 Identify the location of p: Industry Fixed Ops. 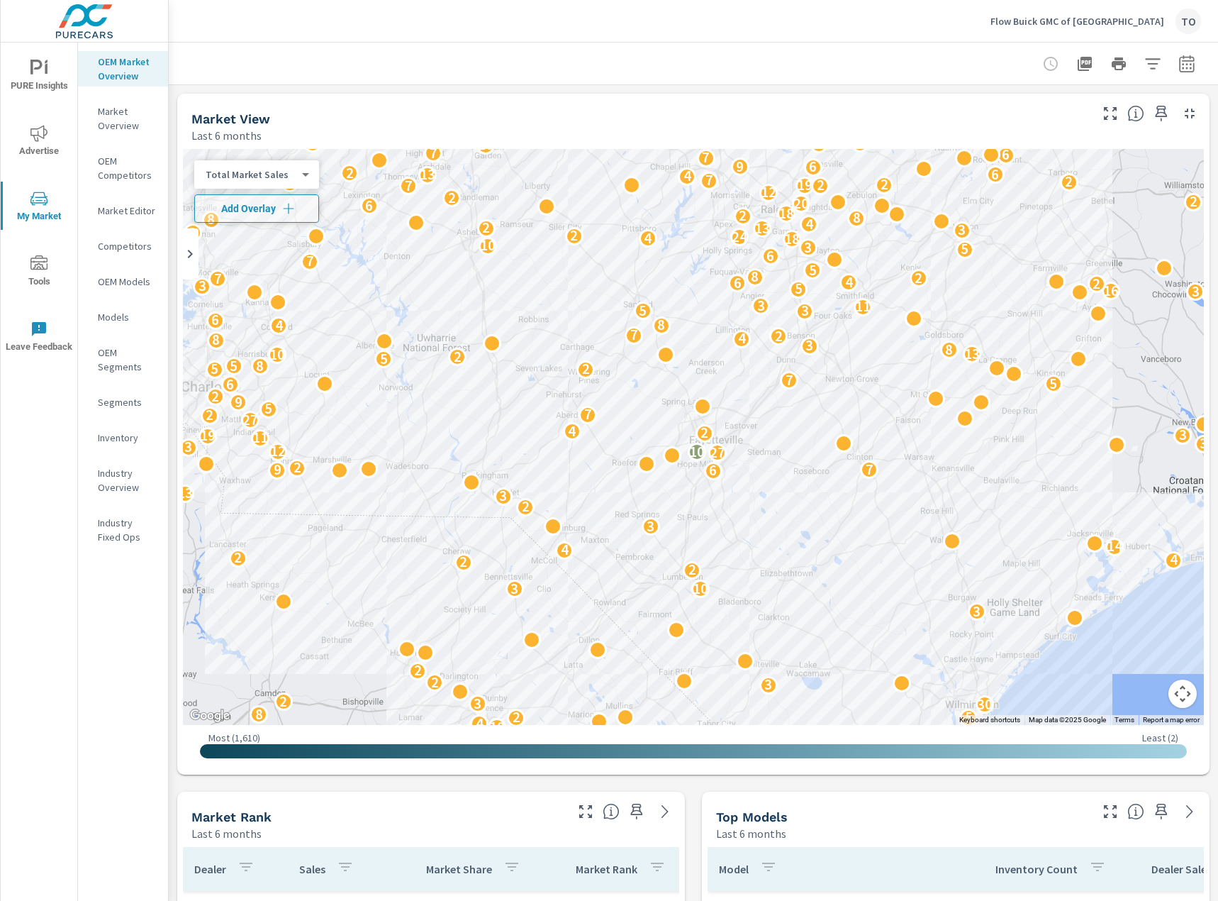
(127, 530).